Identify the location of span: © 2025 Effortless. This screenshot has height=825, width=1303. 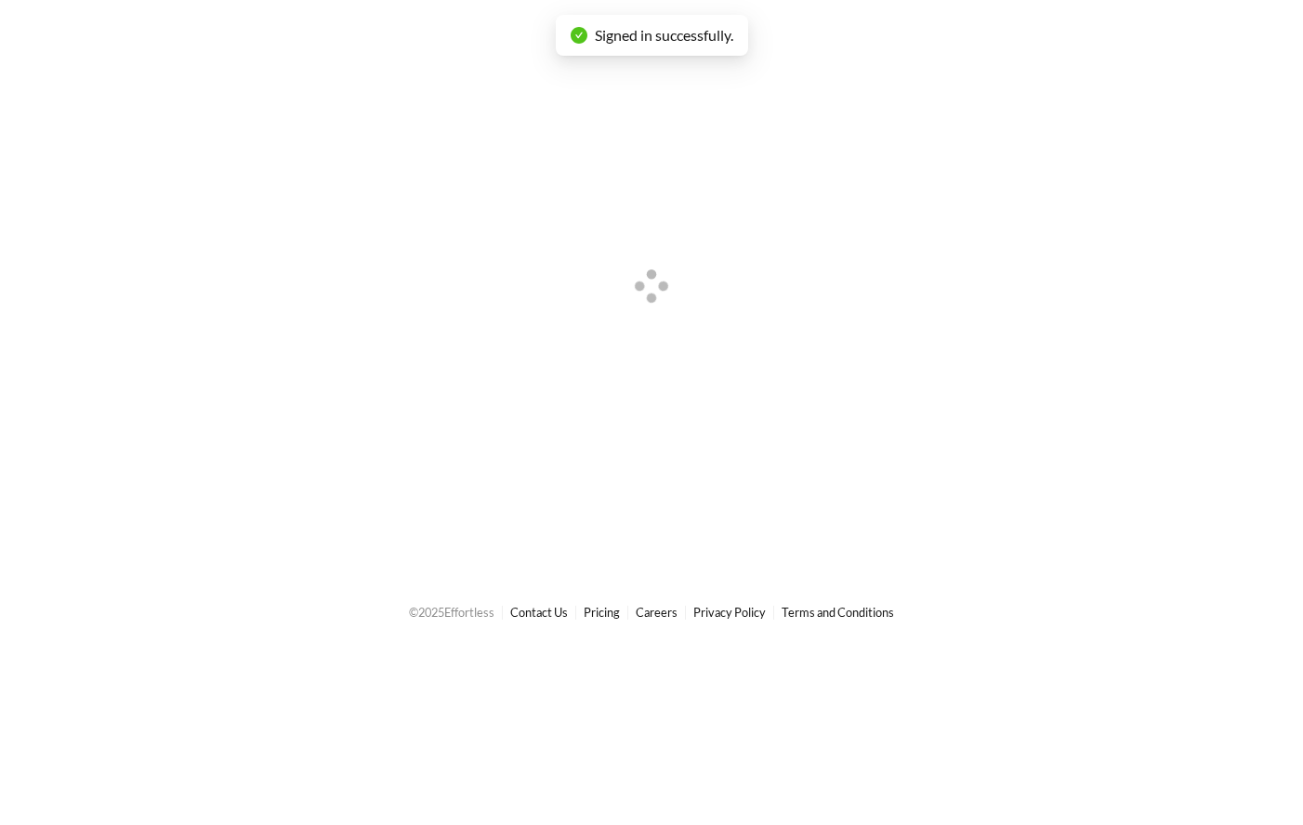
(452, 612).